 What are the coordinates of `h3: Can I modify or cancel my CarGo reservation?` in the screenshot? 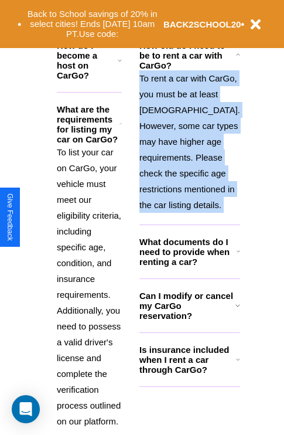 It's located at (188, 305).